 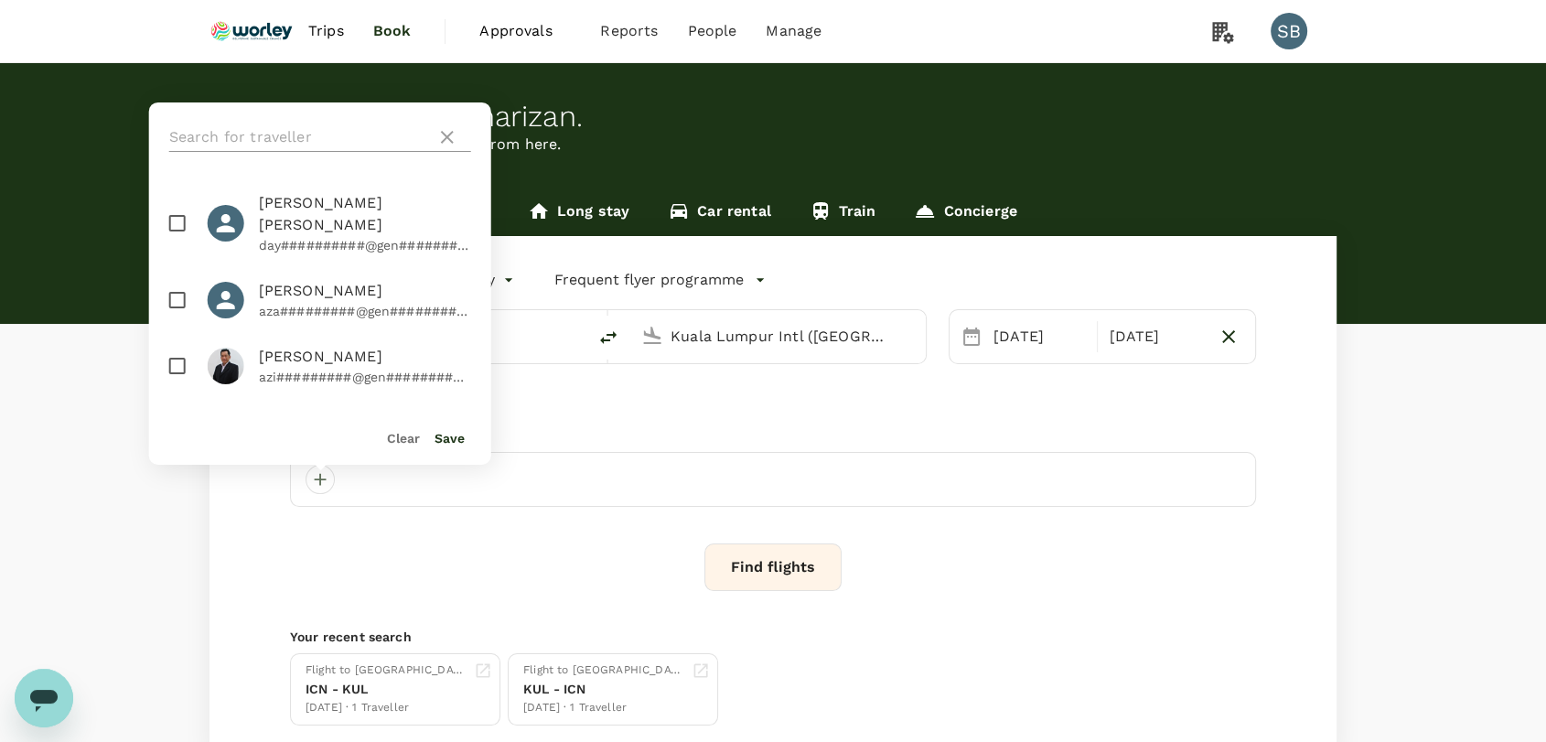 I want to click on input: Search for traveller, so click(x=299, y=137).